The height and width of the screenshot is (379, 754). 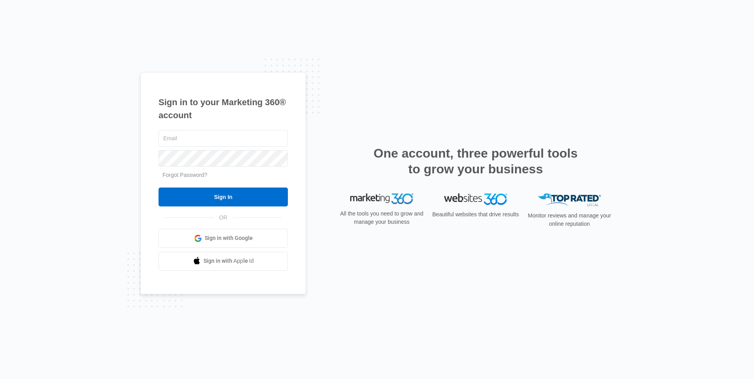 What do you see at coordinates (570, 220) in the screenshot?
I see `p: Monitor reviews and manage your online reputation` at bounding box center [570, 220].